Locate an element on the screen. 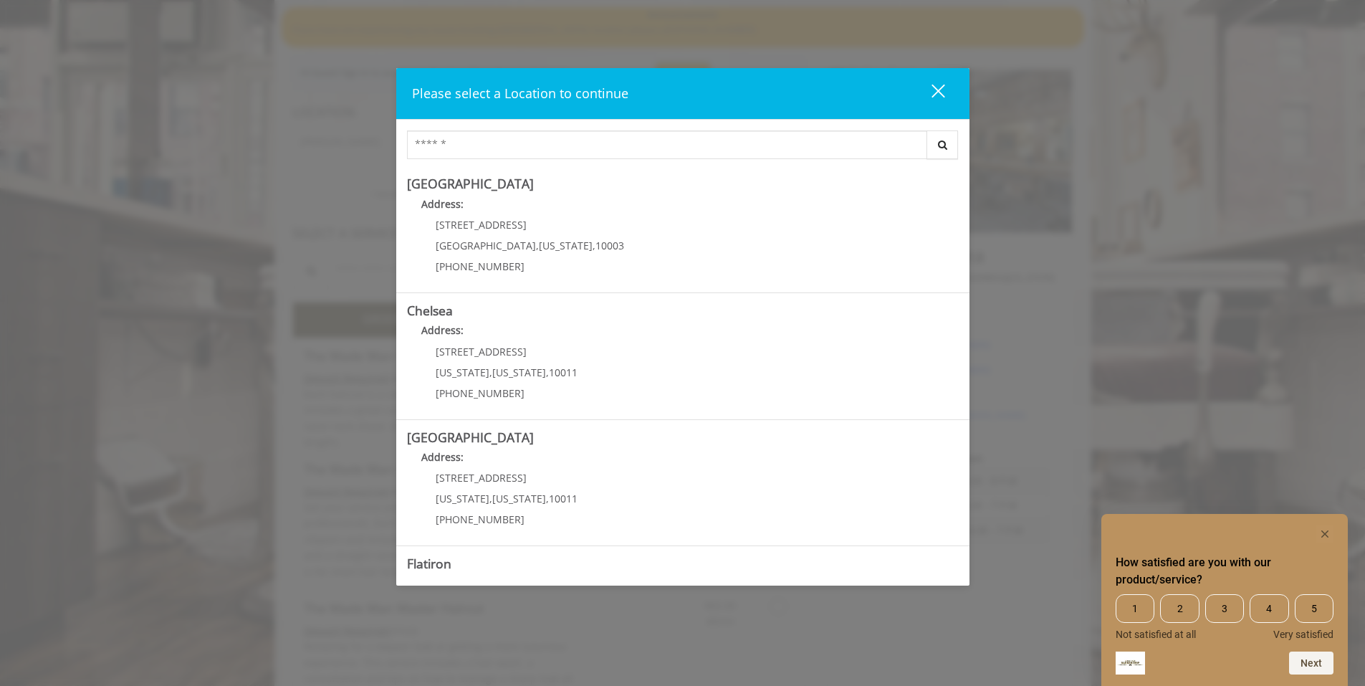  span: Very satisfied is located at coordinates (1303, 634).